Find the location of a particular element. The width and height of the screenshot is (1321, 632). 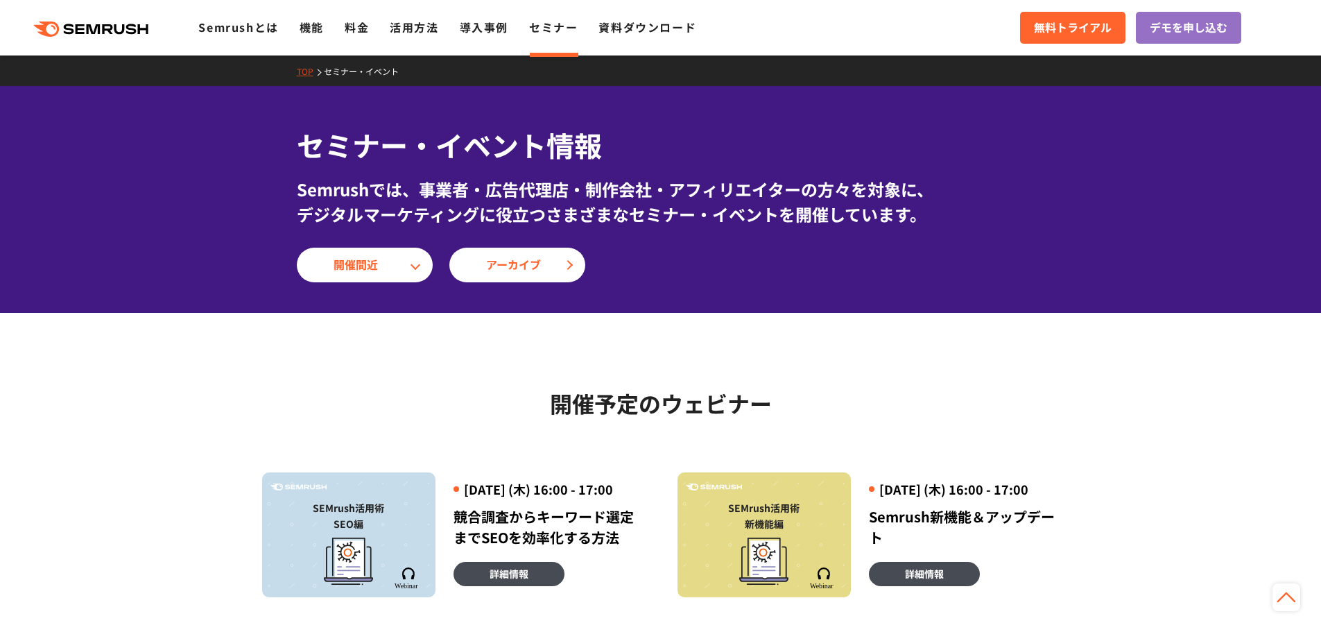

a: 料金 is located at coordinates (356, 27).